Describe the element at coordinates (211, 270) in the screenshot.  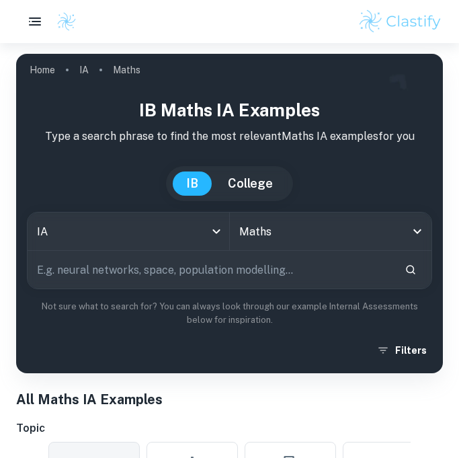
I see `input: E.g. neural networks, space, population modelling...` at that location.